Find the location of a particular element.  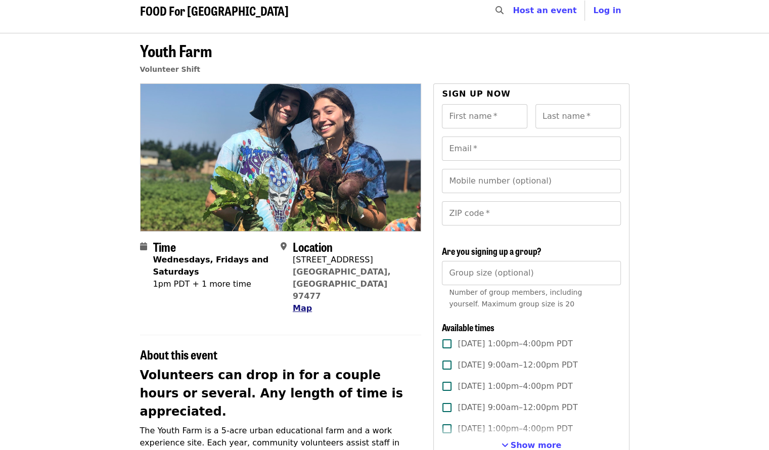

span: Time is located at coordinates (164, 246).